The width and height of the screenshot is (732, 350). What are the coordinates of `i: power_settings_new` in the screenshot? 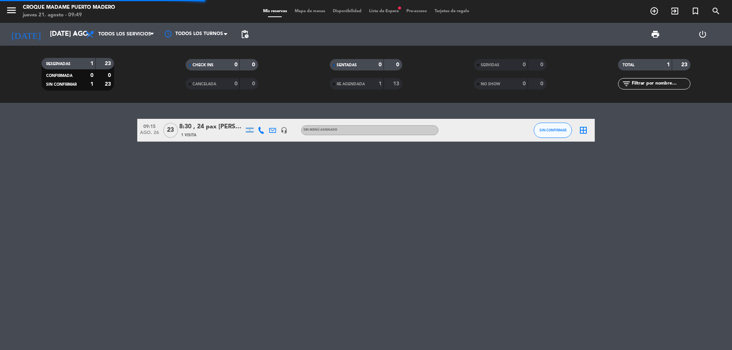 It's located at (702, 34).